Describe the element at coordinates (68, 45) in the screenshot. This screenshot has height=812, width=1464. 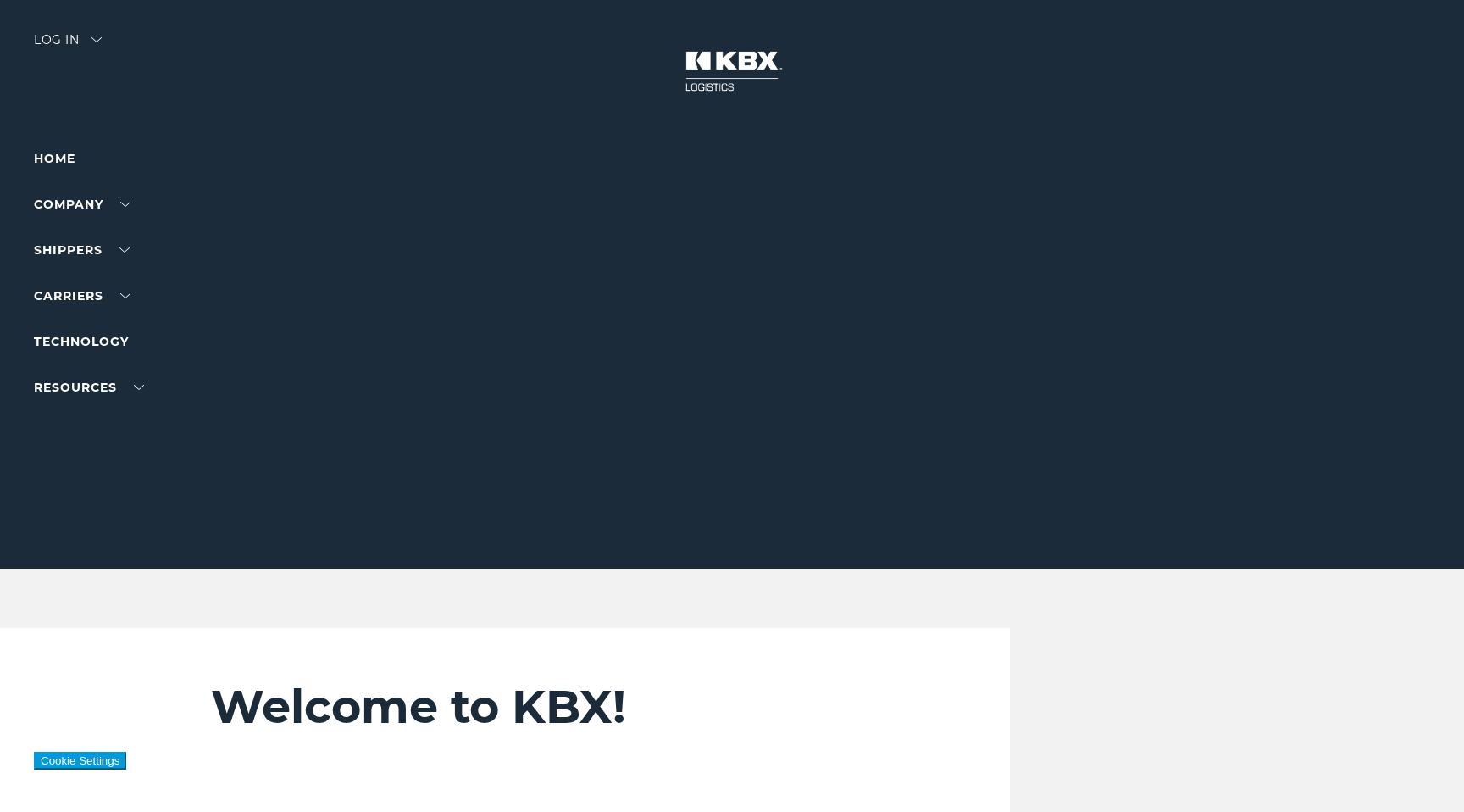
I see `div: Log in` at that location.